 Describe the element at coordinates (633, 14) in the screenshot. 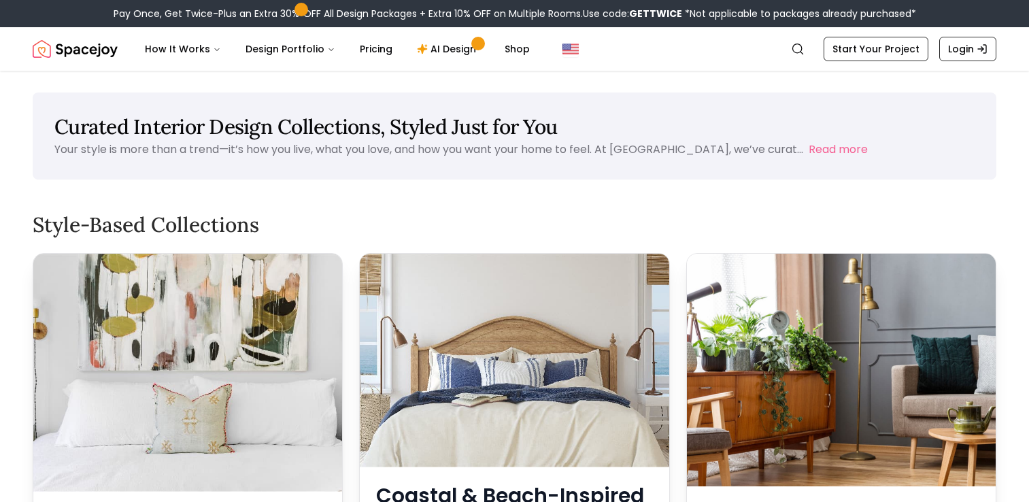

I see `span: Use code:` at that location.